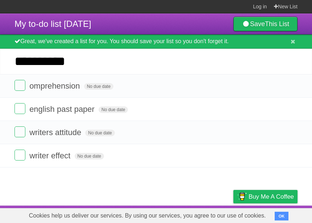  I want to click on span: writers attitude, so click(56, 132).